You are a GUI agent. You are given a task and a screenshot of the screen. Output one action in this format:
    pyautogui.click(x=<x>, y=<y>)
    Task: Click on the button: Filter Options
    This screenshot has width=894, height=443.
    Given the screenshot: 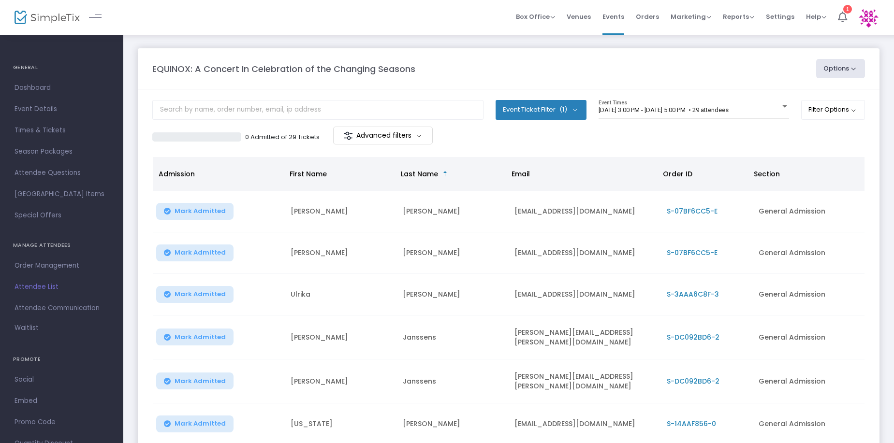 What is the action you would take?
    pyautogui.click(x=833, y=110)
    